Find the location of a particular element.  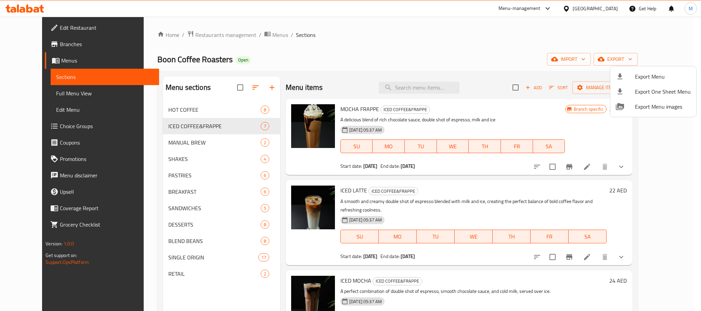

span: Export Menu images is located at coordinates (662, 107).